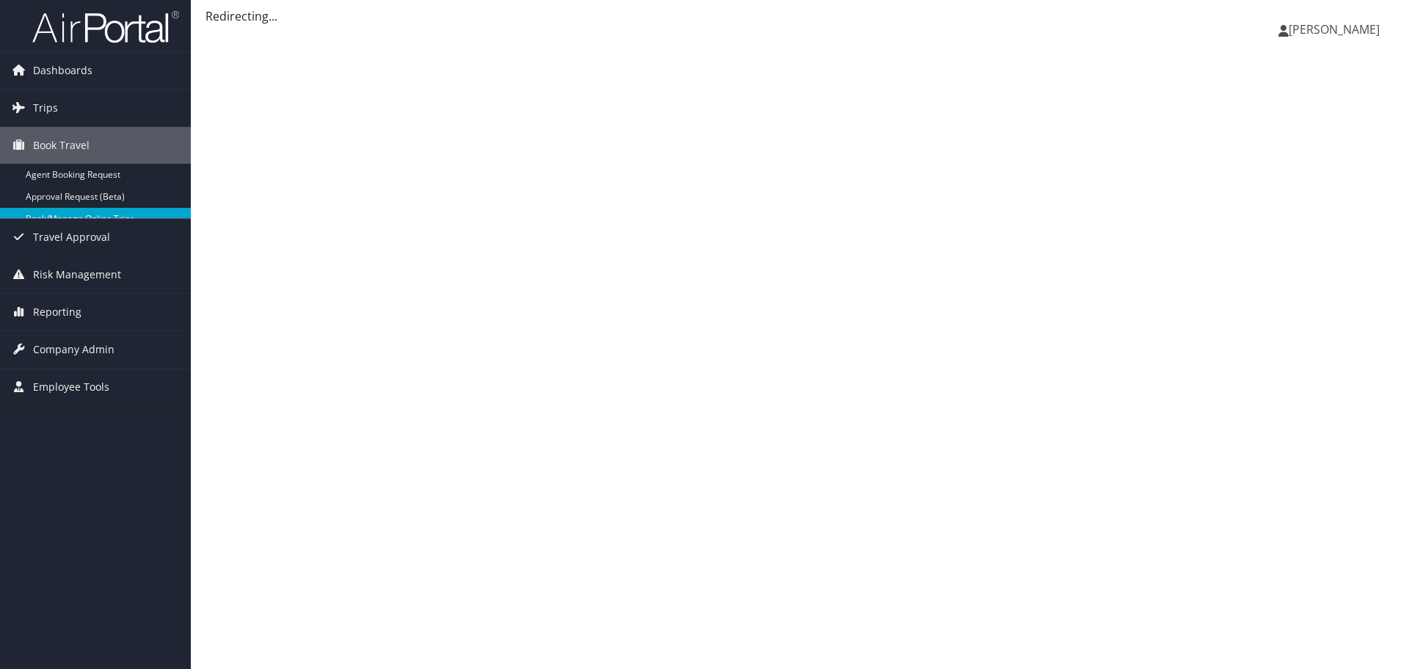  I want to click on span: Reporting, so click(57, 312).